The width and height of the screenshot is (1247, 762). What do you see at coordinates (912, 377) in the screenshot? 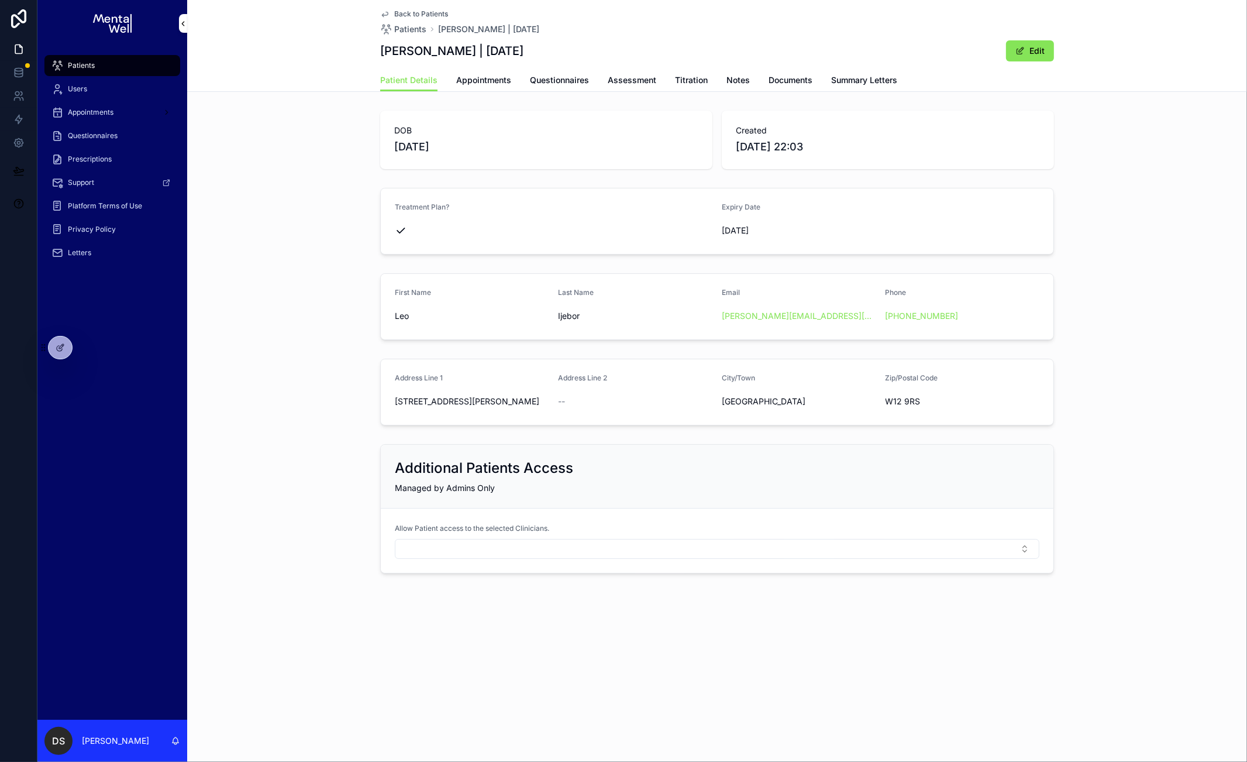
I see `span: Zip/Postal Code` at bounding box center [912, 377].